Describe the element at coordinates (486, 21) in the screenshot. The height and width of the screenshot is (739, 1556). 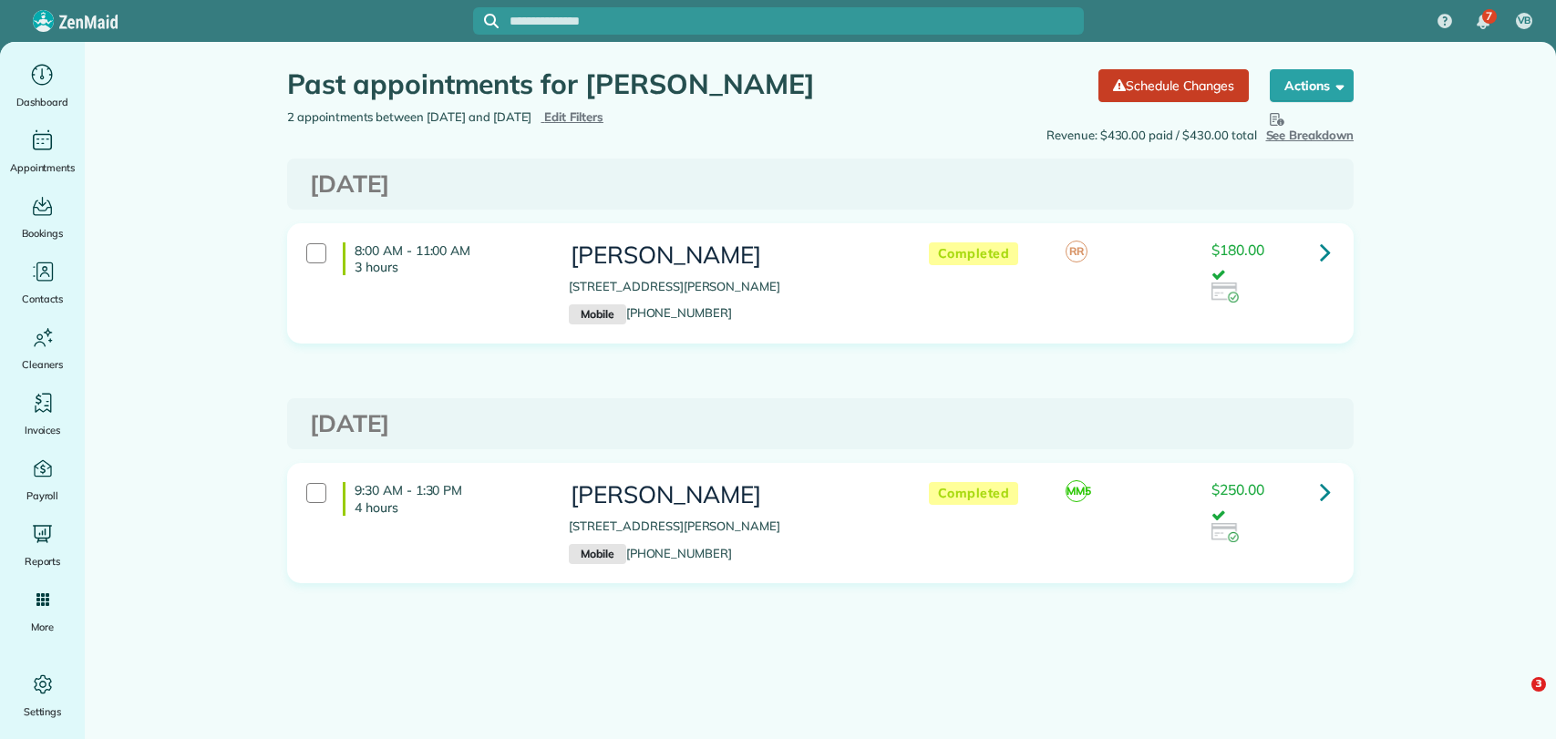
I see `button: Focus search` at that location.